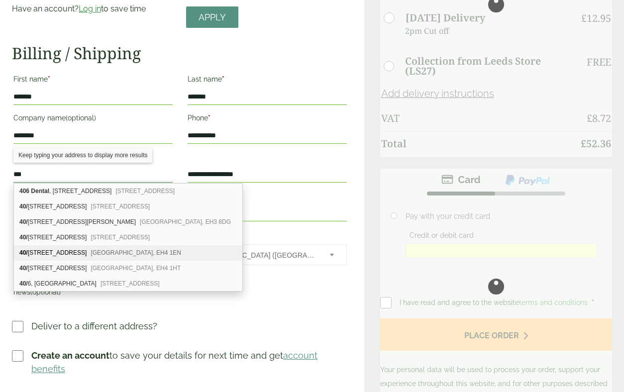 The image size is (624, 392). Describe the element at coordinates (190, 362) in the screenshot. I see `p: to save your details for next time and get` at that location.